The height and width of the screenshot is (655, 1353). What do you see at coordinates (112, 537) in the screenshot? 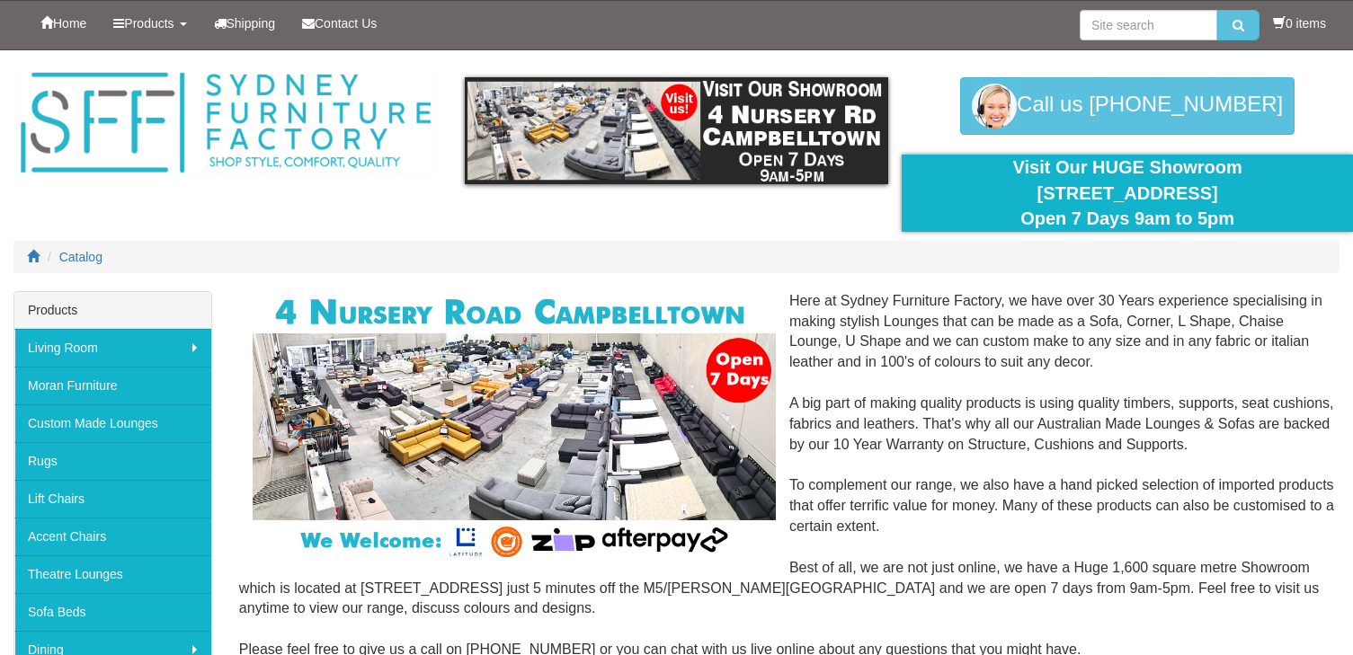
I see `a: Accent Chairs` at bounding box center [112, 537].